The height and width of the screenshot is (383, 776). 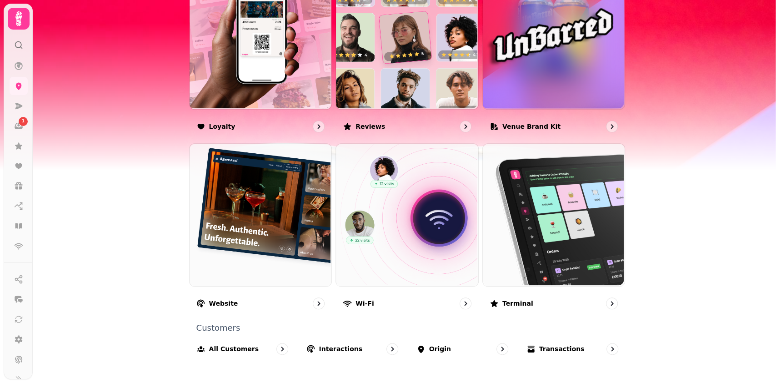 What do you see at coordinates (562, 349) in the screenshot?
I see `p: Transactions` at bounding box center [562, 349].